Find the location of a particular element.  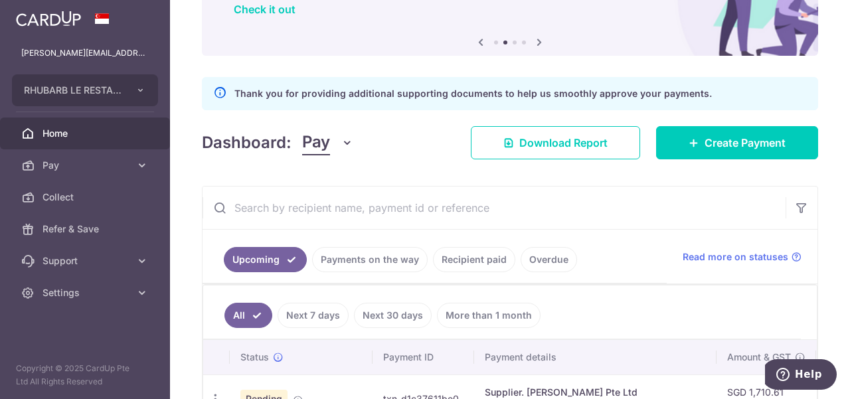

a: Next 7 days is located at coordinates (313, 316).